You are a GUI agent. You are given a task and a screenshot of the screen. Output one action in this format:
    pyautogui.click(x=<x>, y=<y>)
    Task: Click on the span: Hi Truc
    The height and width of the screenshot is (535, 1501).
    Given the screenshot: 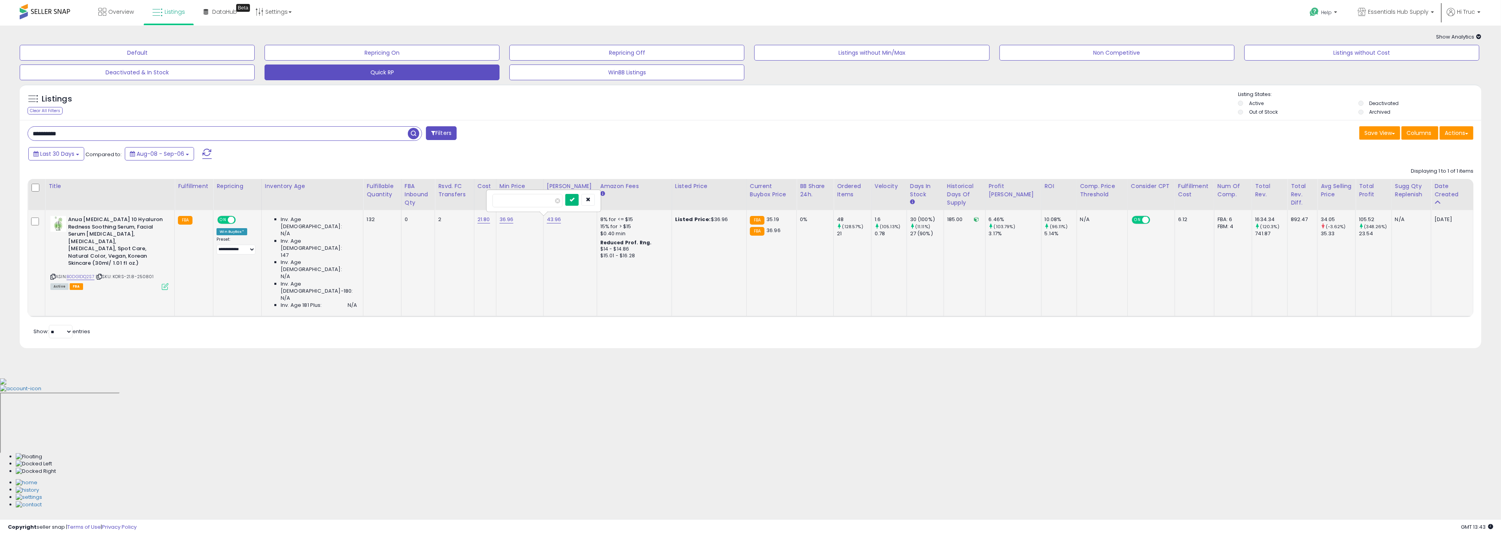 What is the action you would take?
    pyautogui.click(x=1466, y=12)
    